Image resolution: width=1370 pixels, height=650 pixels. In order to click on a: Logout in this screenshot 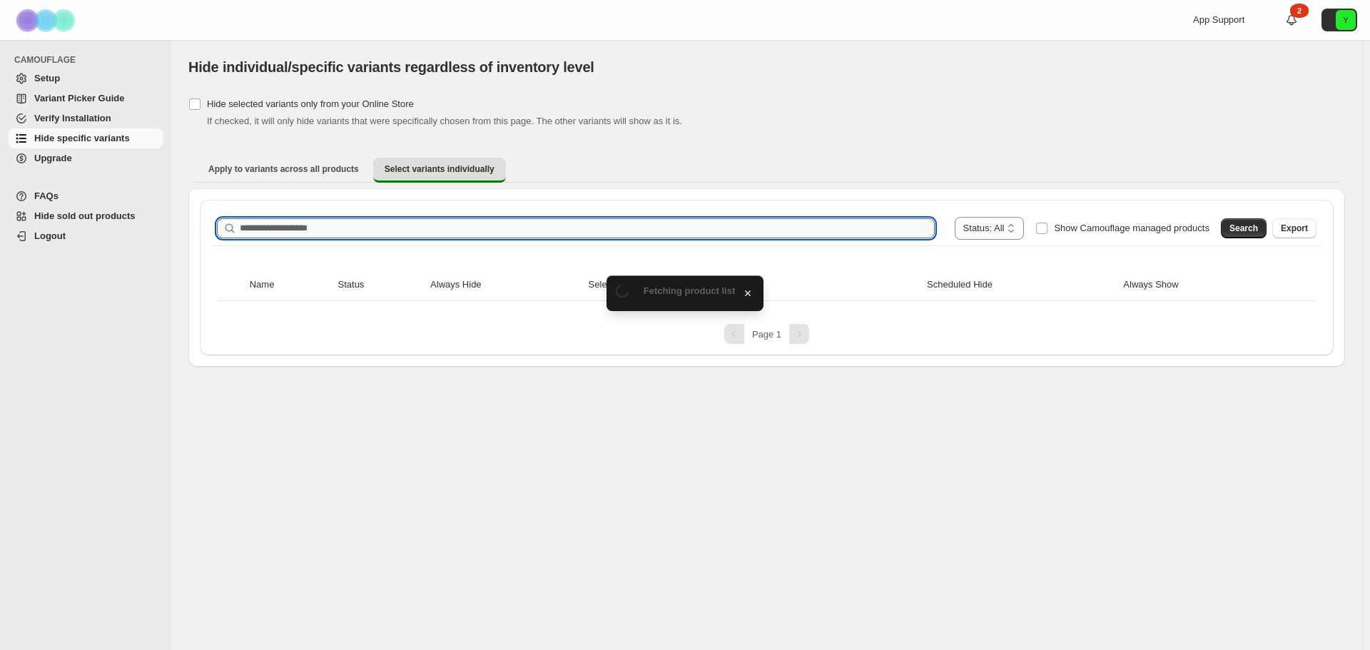, I will do `click(86, 236)`.